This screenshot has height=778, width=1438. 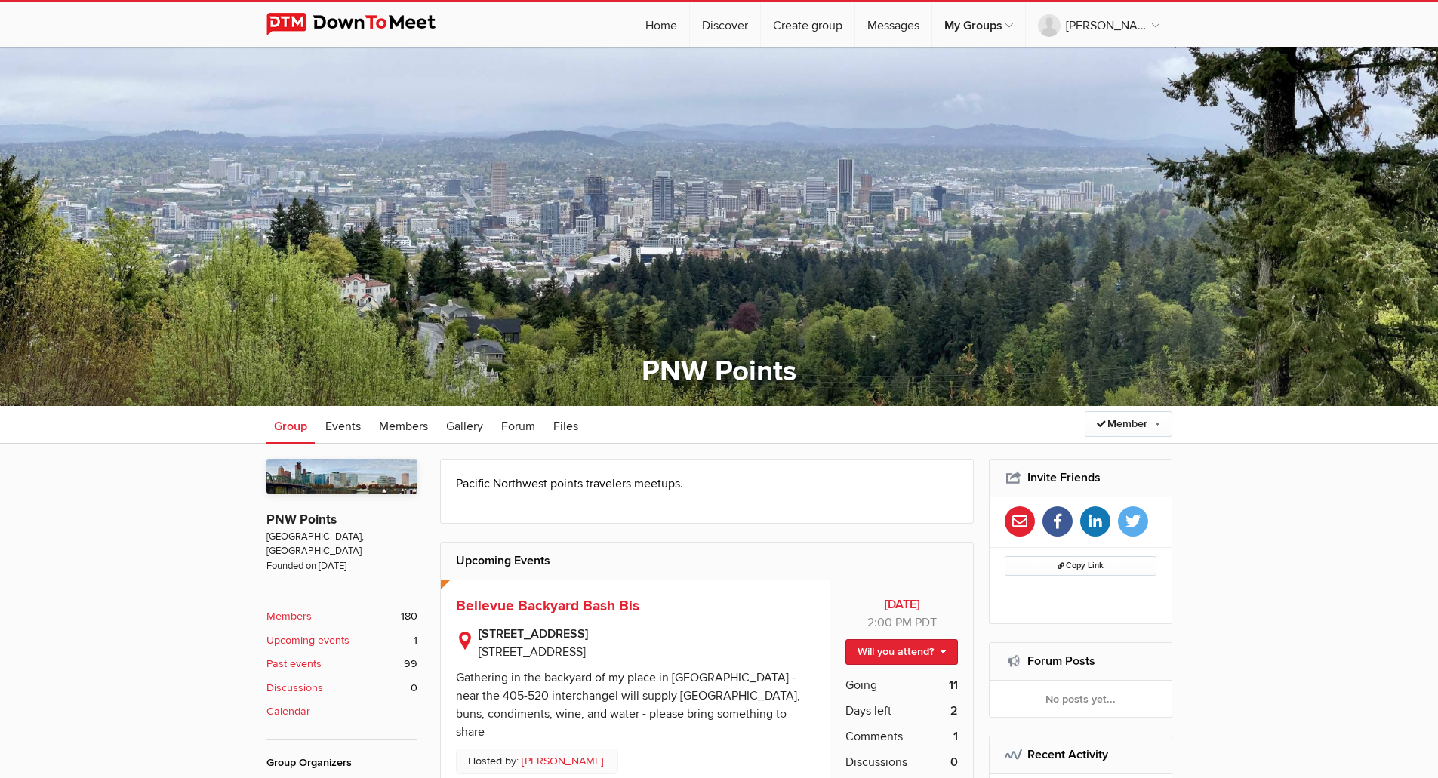 I want to click on b: Members, so click(x=289, y=617).